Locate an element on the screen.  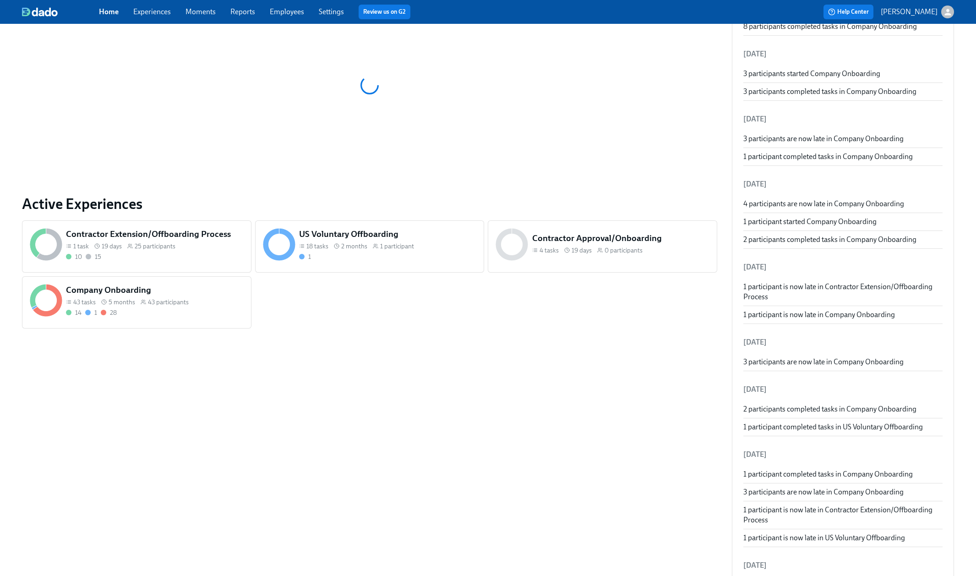
a: Active Experiences is located at coordinates (370, 204).